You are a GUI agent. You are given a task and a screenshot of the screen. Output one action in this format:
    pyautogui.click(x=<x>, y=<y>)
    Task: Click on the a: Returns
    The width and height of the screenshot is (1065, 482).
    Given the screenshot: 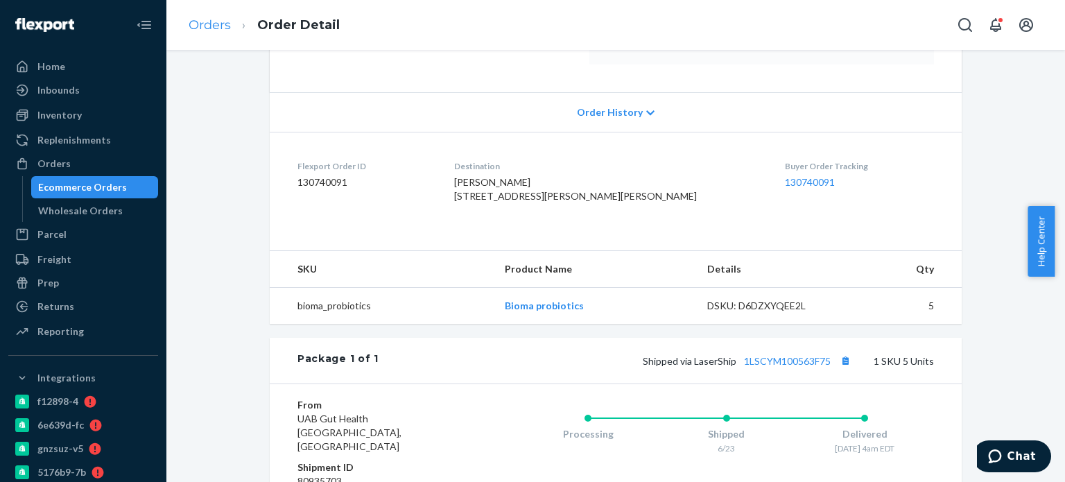 What is the action you would take?
    pyautogui.click(x=83, y=306)
    